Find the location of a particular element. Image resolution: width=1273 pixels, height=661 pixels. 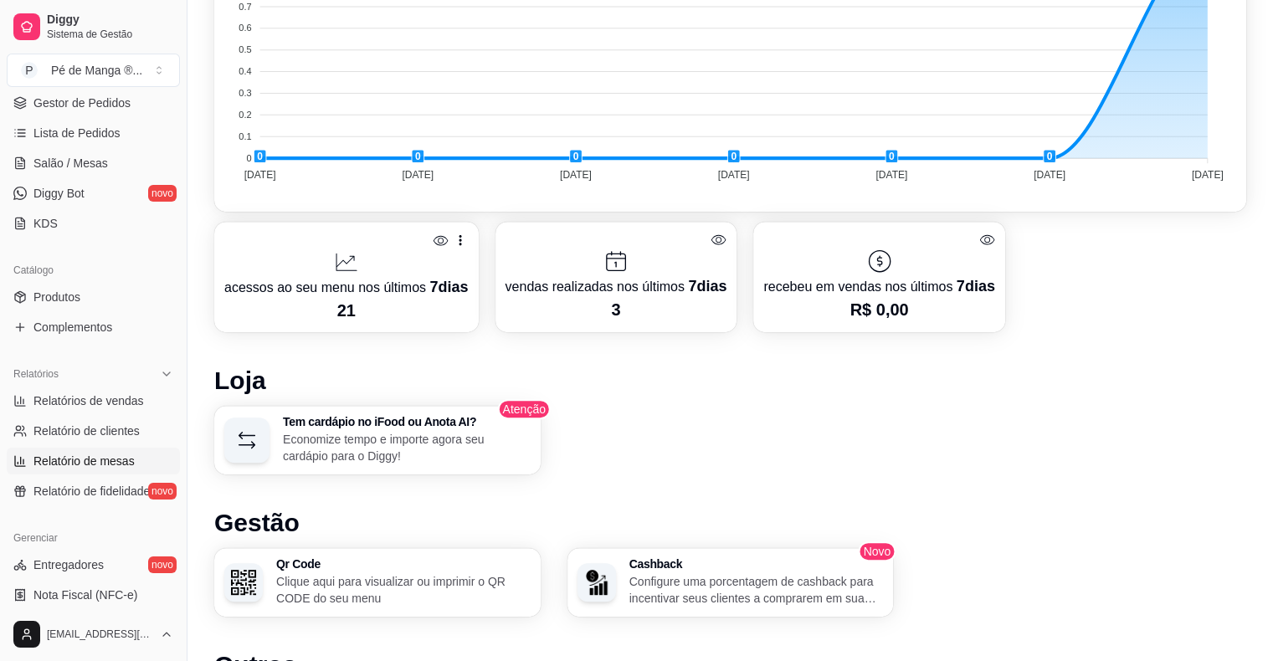

span: Relatório de mesas is located at coordinates (84, 461).